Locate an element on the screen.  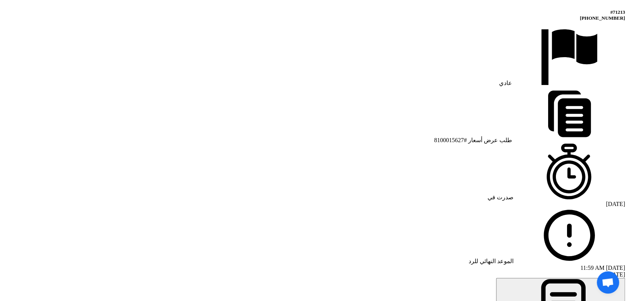
span: طلب عرض أسعار is located at coordinates (490, 140).